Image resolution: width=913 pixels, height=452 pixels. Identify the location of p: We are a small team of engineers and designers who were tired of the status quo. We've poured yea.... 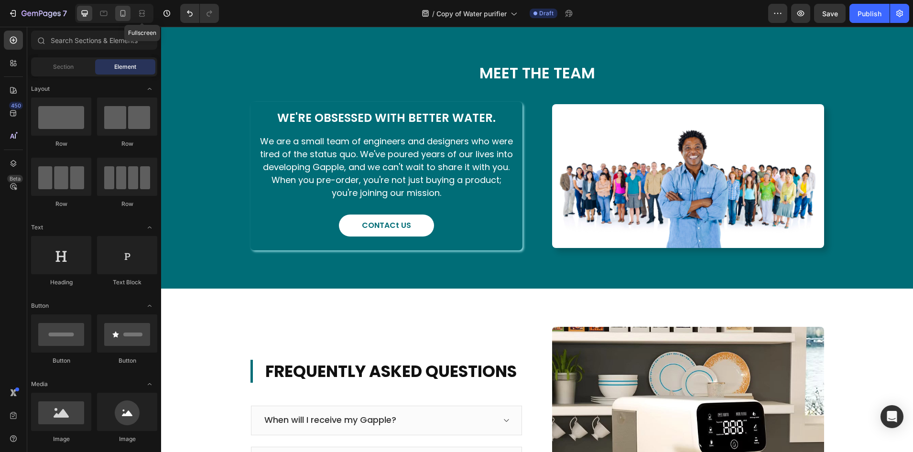
(225, 140).